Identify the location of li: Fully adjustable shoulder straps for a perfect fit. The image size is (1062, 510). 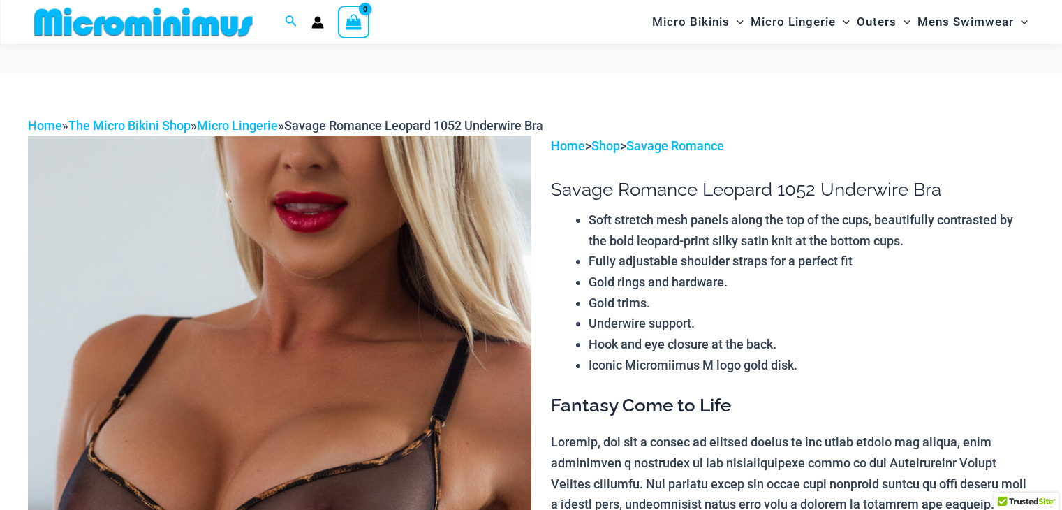
(812, 261).